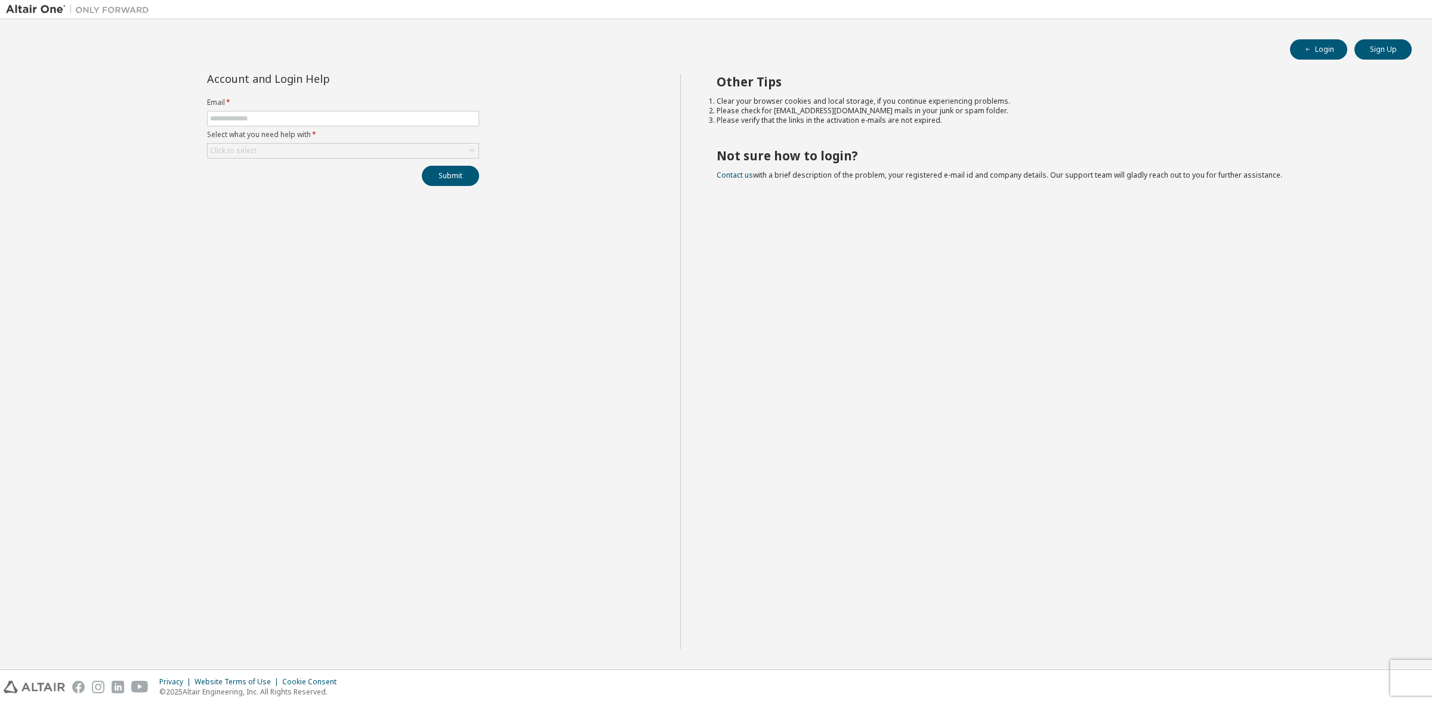 The width and height of the screenshot is (1432, 704). Describe the element at coordinates (78, 687) in the screenshot. I see `img: facebook.svg` at that location.